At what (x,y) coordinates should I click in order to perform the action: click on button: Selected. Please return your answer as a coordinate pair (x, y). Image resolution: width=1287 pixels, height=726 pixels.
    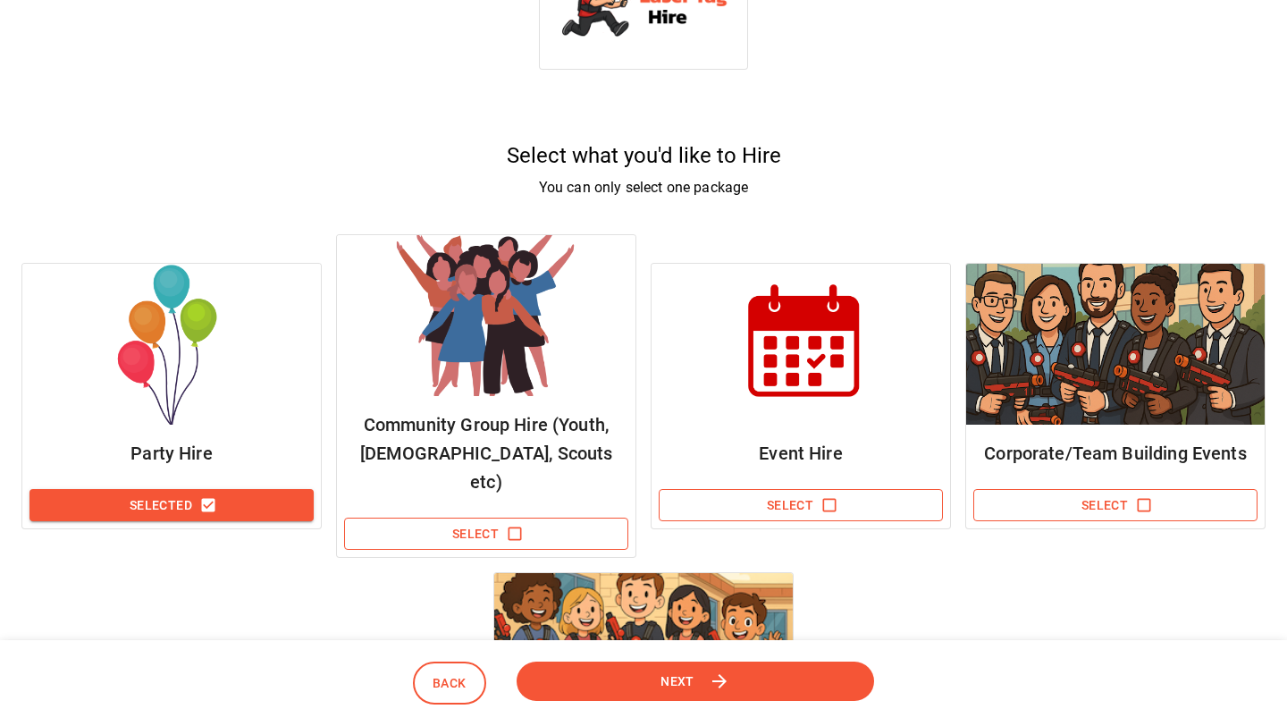
    Looking at the image, I should click on (172, 505).